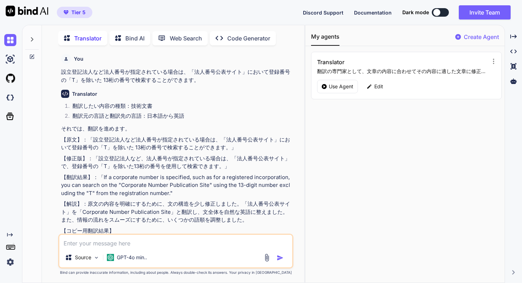  What do you see at coordinates (176, 144) in the screenshot?
I see `p: 【原文】：「設立登記法人など法人番号が指定されている場合は、「法人番号公表サイト」において登録番号の「T」を除いた 13桁の番号で検索することができます。」` at bounding box center [176, 144].